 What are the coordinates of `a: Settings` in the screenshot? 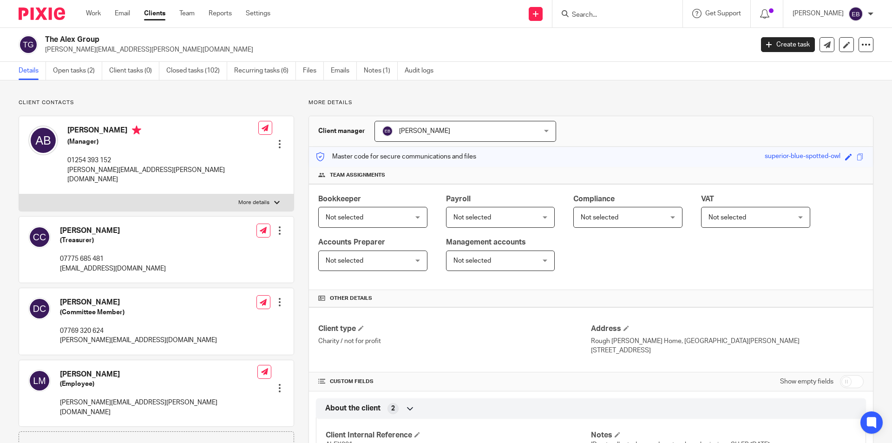 It's located at (258, 13).